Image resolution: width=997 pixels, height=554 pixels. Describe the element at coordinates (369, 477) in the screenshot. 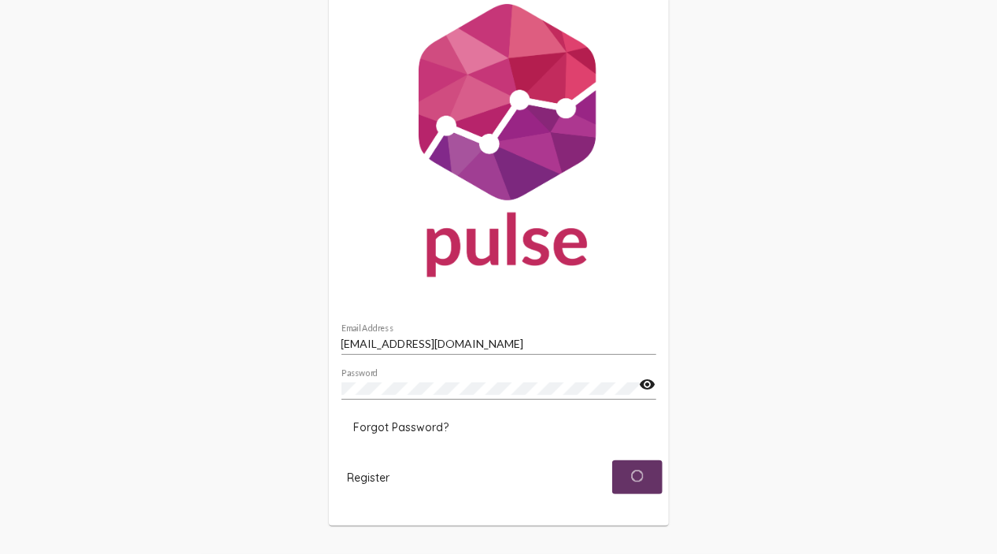

I see `button: Register` at that location.